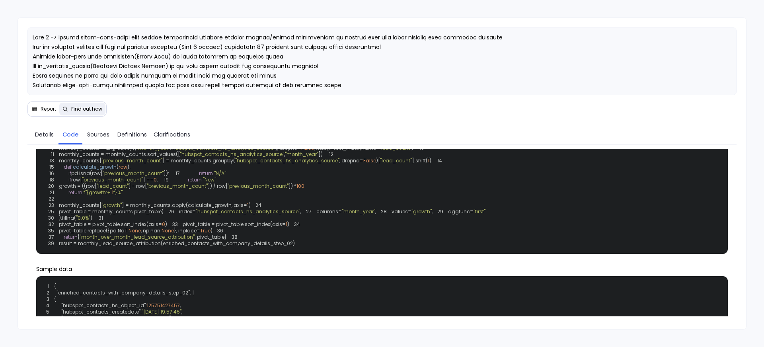  Describe the element at coordinates (220, 173) in the screenshot. I see `span: "N/A"` at that location.